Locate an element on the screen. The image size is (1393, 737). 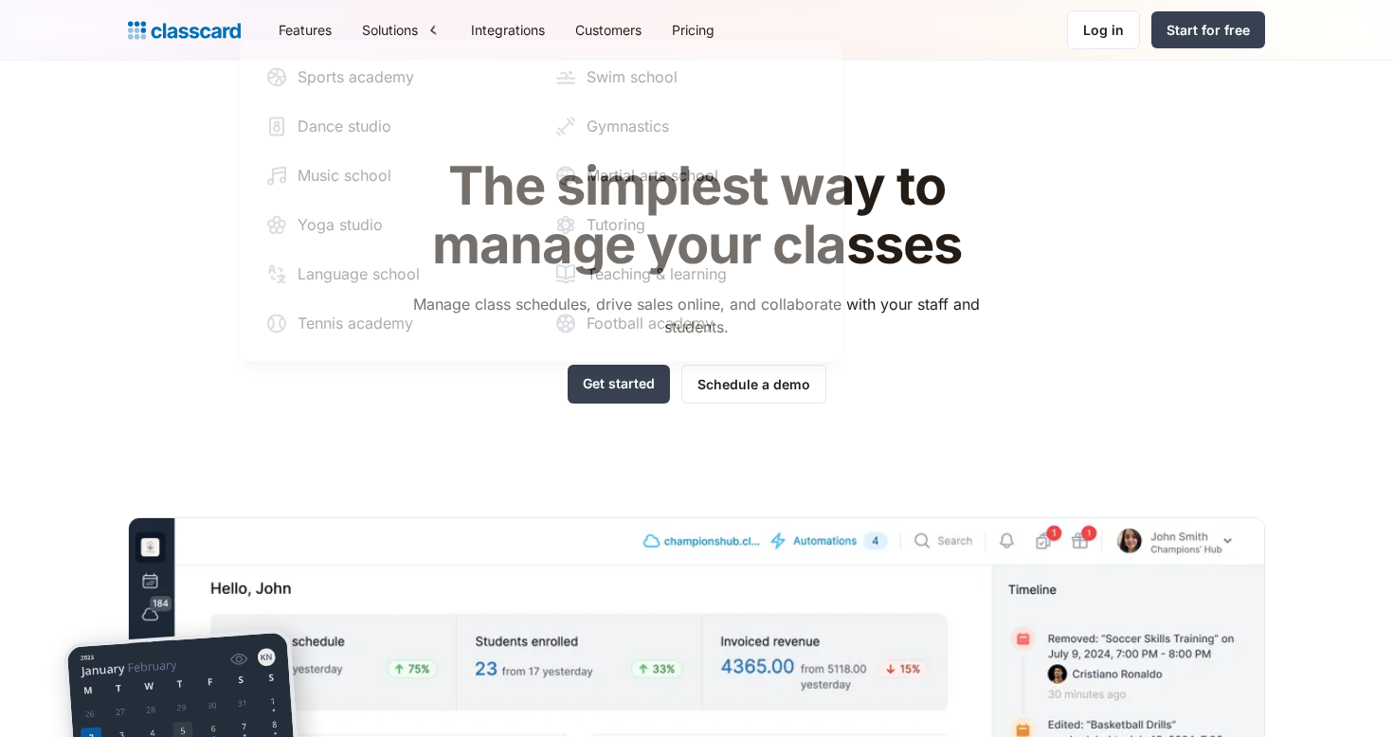
div: Log in is located at coordinates (1103, 29).